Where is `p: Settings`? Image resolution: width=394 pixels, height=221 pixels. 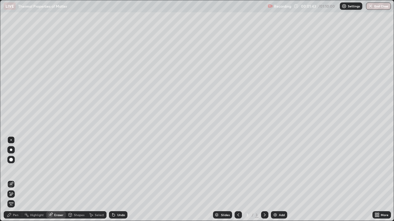
p: Settings is located at coordinates (353, 6).